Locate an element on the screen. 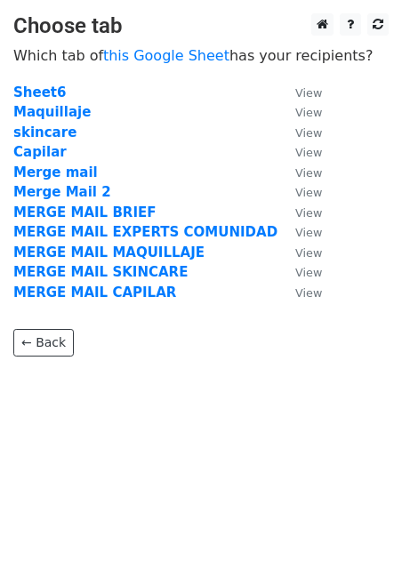 This screenshot has width=402, height=569. strong: MERGE MAIL EXPERTS COMUNIDAD is located at coordinates (145, 232).